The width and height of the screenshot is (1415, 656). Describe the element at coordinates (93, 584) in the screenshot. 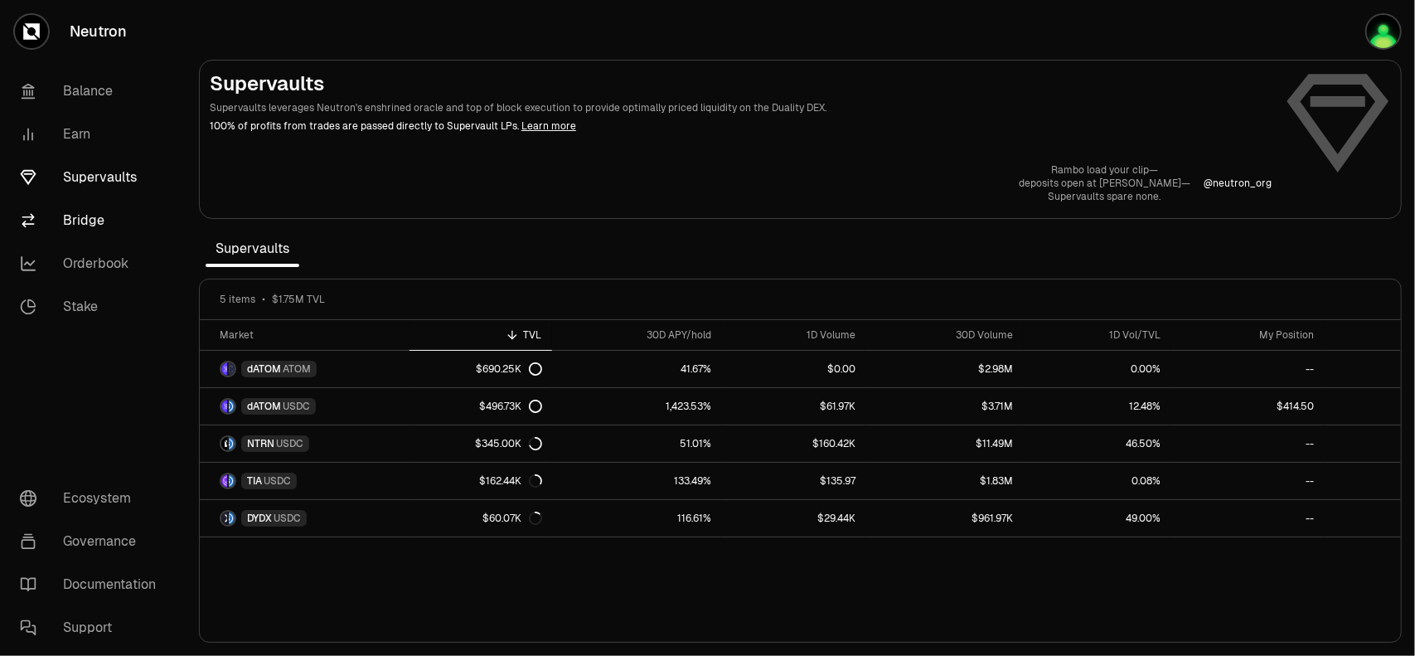

I see `a: Documentation` at that location.